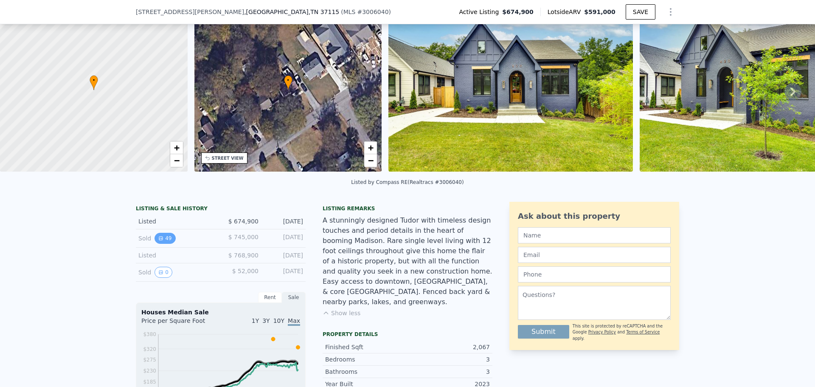 Image resolution: width=815 pixels, height=387 pixels. Describe the element at coordinates (266, 320) in the screenshot. I see `span: 3Y` at that location.